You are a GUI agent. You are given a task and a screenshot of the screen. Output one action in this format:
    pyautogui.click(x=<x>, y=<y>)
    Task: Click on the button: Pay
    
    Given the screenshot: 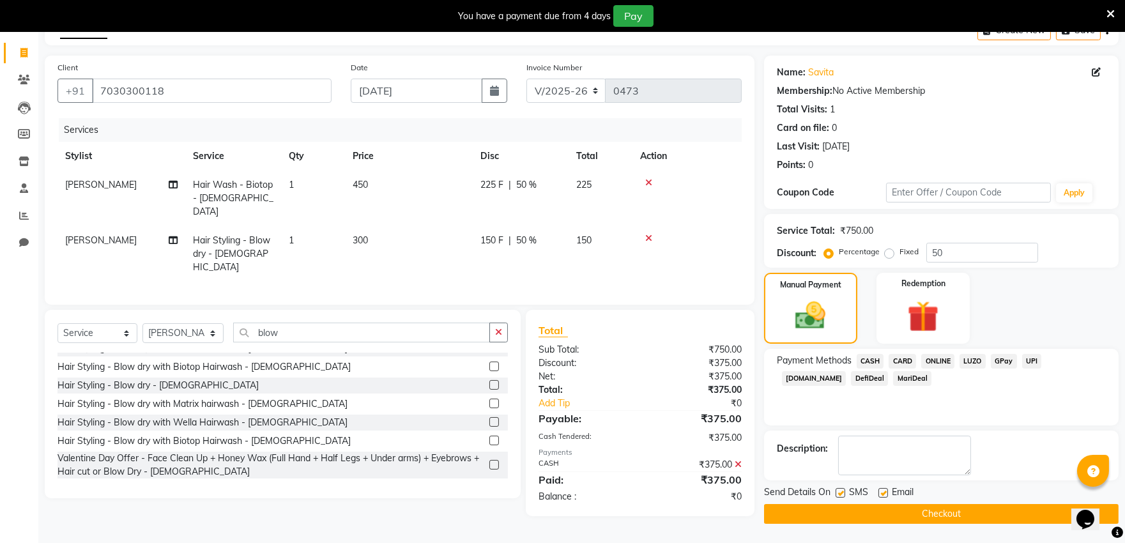 What is the action you would take?
    pyautogui.click(x=633, y=16)
    